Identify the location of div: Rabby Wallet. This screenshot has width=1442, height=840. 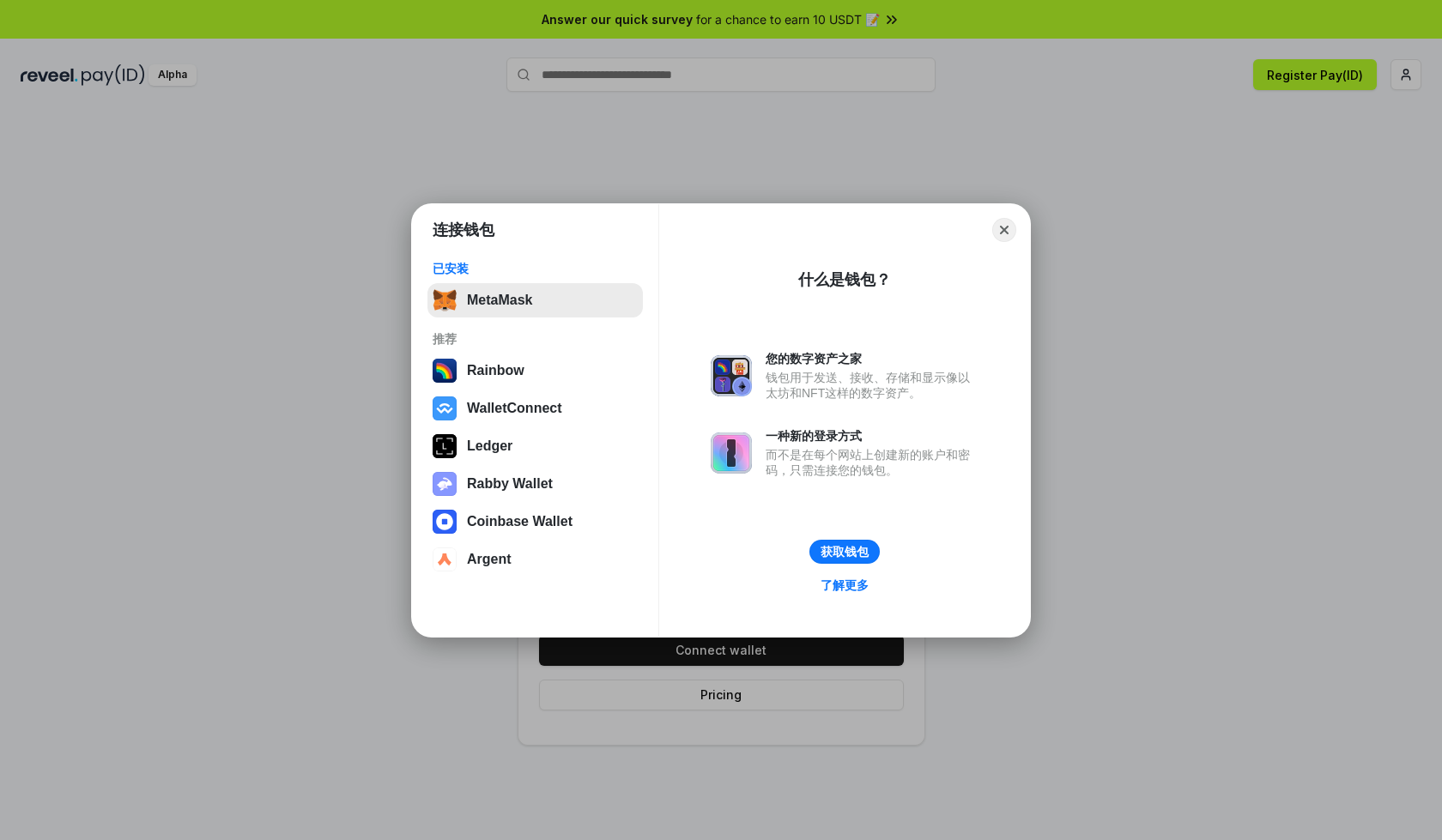
(510, 484).